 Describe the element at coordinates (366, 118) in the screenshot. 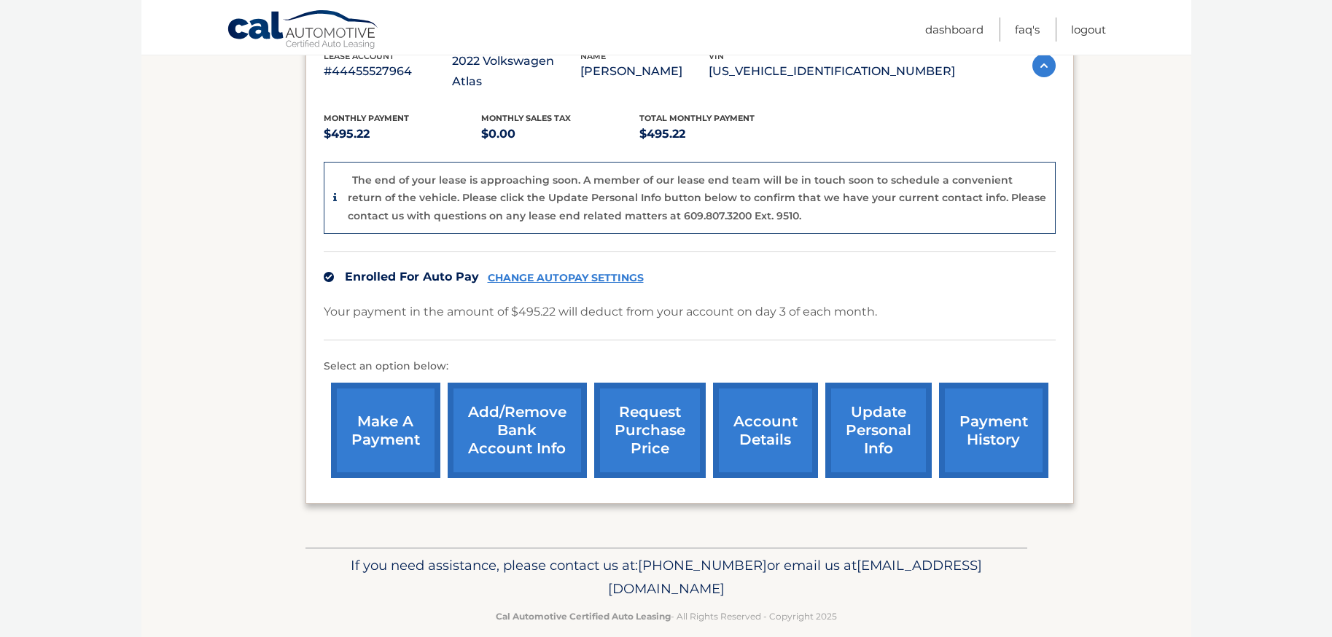

I see `span: Monthly Payment` at that location.